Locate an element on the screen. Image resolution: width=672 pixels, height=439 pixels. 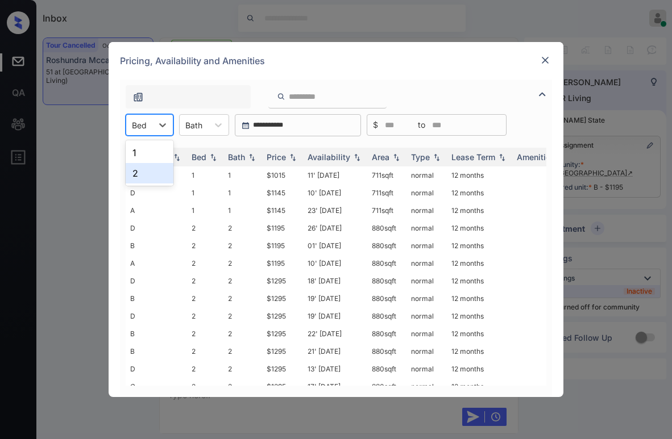
div: Lease Term is located at coordinates (473, 157).